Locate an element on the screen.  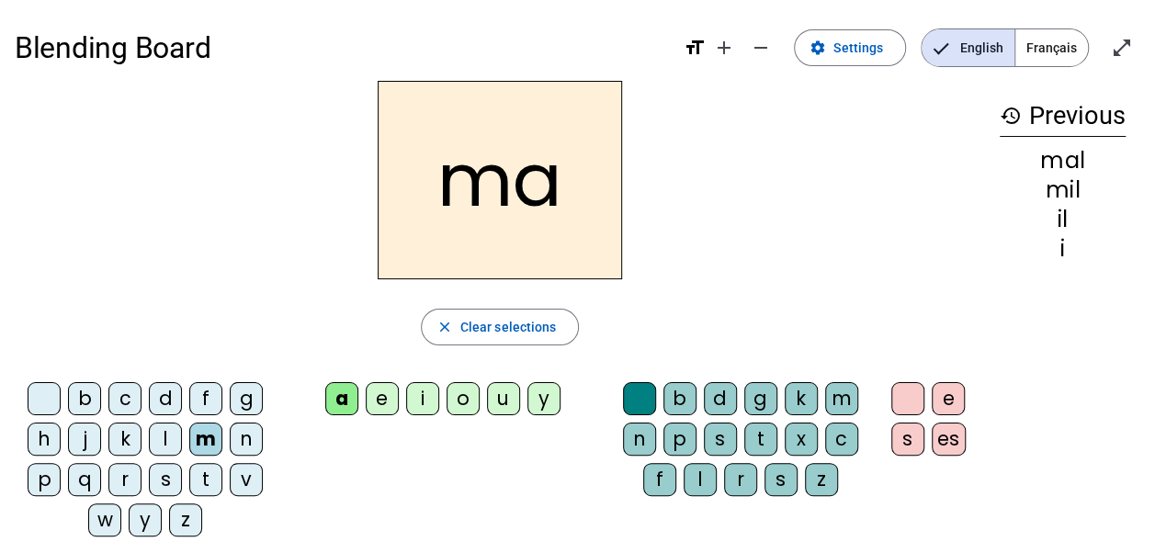
button: Enter full screen is located at coordinates (1122, 48).